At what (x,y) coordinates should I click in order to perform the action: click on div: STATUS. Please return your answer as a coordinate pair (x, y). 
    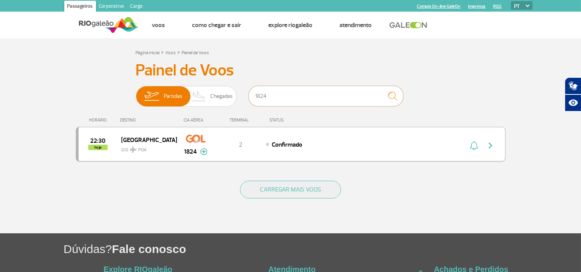
    Looking at the image, I should click on (297, 120).